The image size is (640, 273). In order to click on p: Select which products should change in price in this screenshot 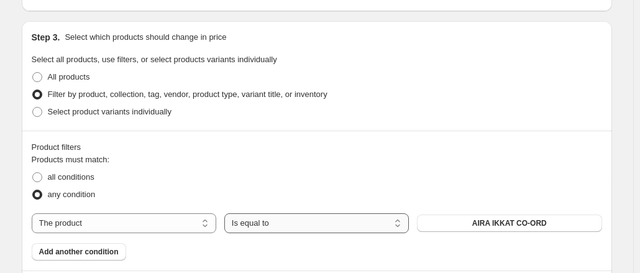, I will do `click(145, 37)`.